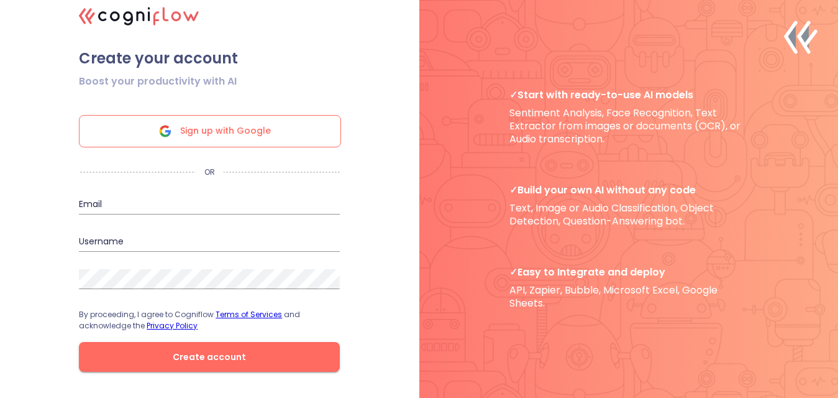 The image size is (838, 398). Describe the element at coordinates (158, 81) in the screenshot. I see `span: Boost your productivity with AI` at that location.